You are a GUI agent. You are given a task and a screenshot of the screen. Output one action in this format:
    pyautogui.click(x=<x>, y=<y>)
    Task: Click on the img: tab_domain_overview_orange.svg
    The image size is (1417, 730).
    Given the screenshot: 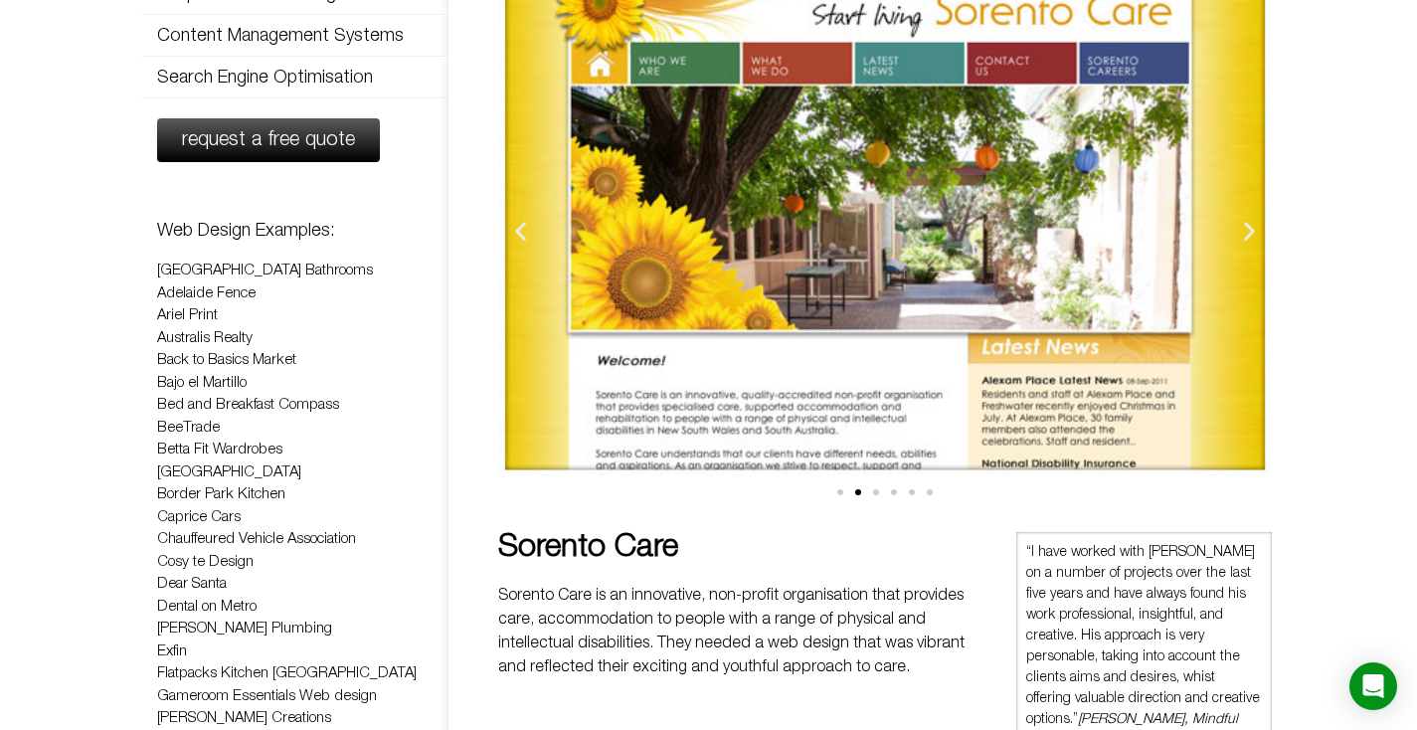 What is the action you would take?
    pyautogui.click(x=62, y=123)
    